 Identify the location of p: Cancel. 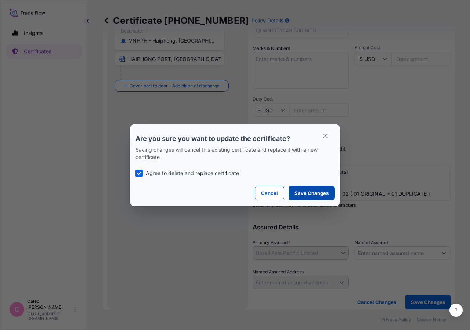
(270, 193).